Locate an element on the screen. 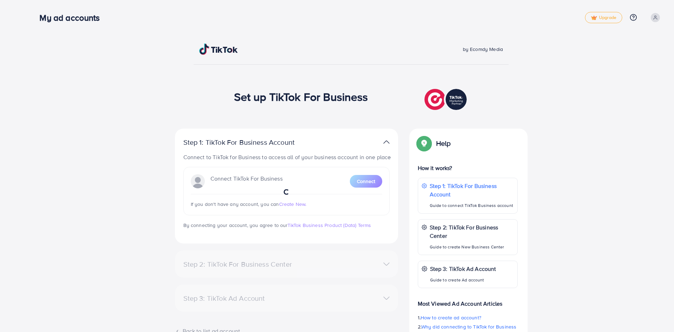 The width and height of the screenshot is (674, 332). p: Step 3: TikTok Ad Account is located at coordinates (463, 269).